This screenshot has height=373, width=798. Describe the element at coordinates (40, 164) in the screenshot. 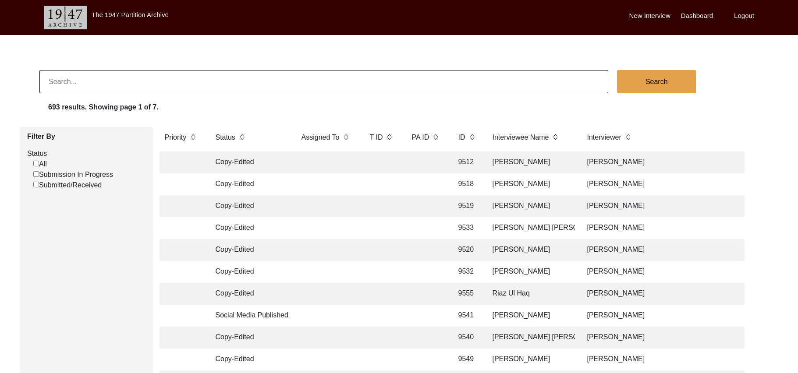

I see `label: All` at that location.